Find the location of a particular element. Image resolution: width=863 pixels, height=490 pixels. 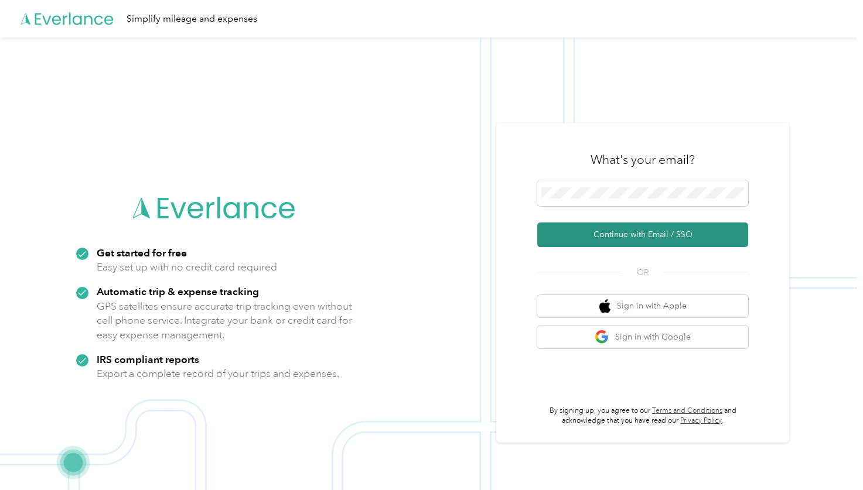

a: Privacy Policy is located at coordinates (700, 421).